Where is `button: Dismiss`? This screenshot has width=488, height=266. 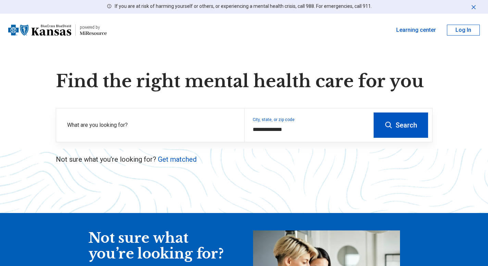
button: Dismiss is located at coordinates (473, 7).